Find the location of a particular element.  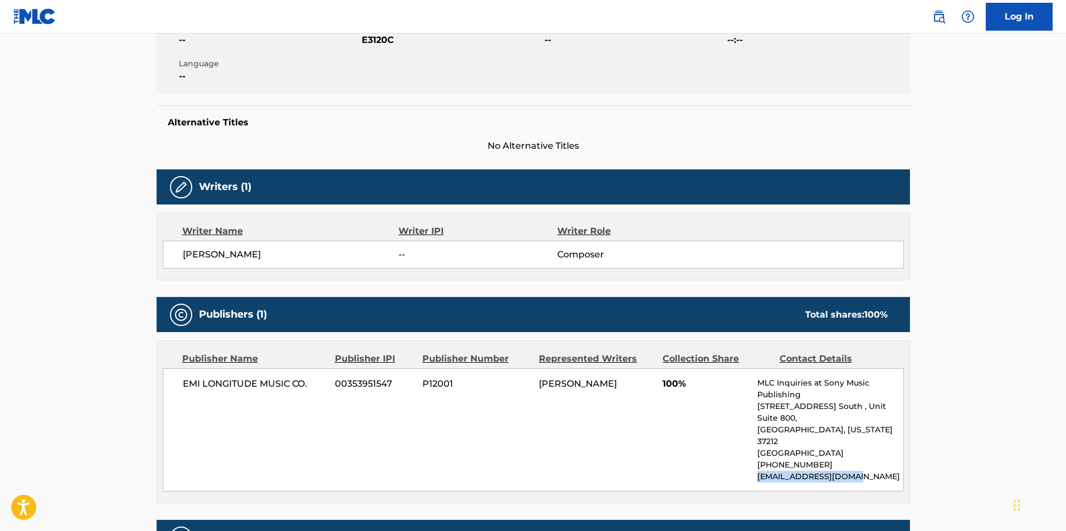

div: Writer IPI is located at coordinates (478, 231).